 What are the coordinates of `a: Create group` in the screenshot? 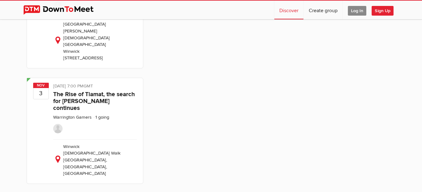 It's located at (323, 10).